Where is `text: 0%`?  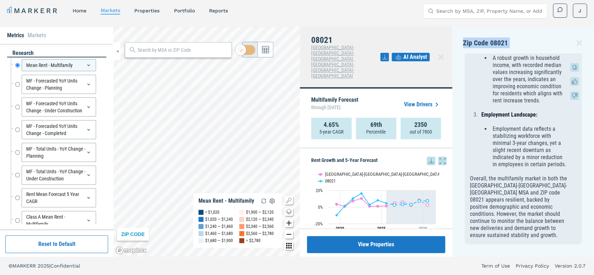
text: 0% is located at coordinates (320, 207).